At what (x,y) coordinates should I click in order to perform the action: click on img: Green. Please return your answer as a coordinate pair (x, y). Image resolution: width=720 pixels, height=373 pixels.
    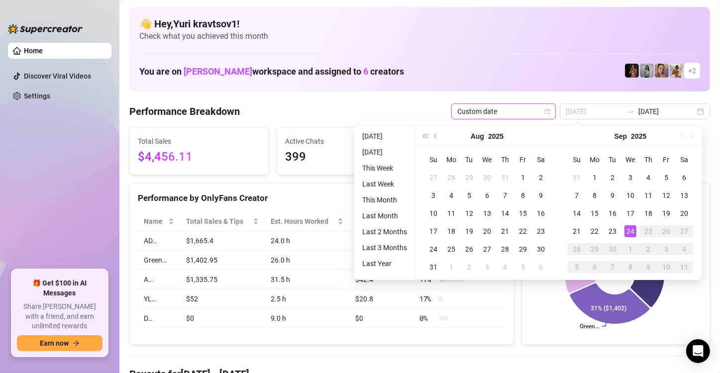
    Looking at the image, I should click on (677, 71).